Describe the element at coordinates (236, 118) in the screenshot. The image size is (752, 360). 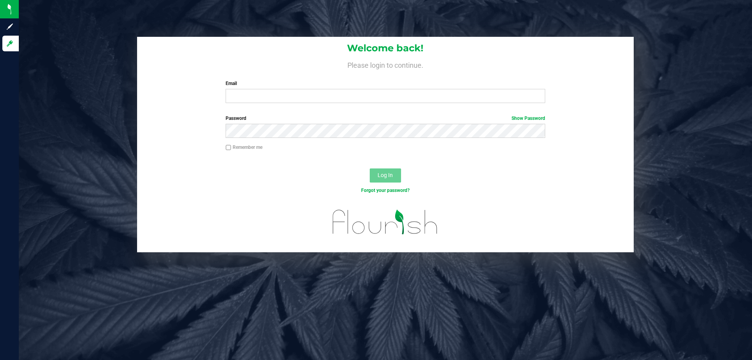
I see `span: Password` at that location.